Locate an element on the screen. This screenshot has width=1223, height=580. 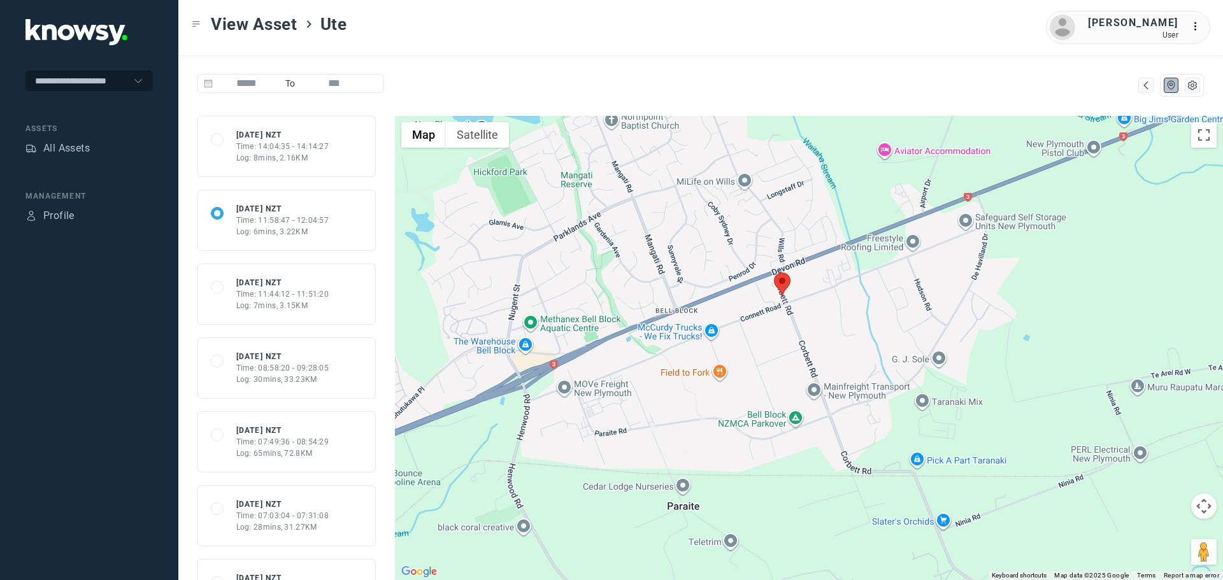
div: Log: 28mins, 31.27KM is located at coordinates (283, 527).